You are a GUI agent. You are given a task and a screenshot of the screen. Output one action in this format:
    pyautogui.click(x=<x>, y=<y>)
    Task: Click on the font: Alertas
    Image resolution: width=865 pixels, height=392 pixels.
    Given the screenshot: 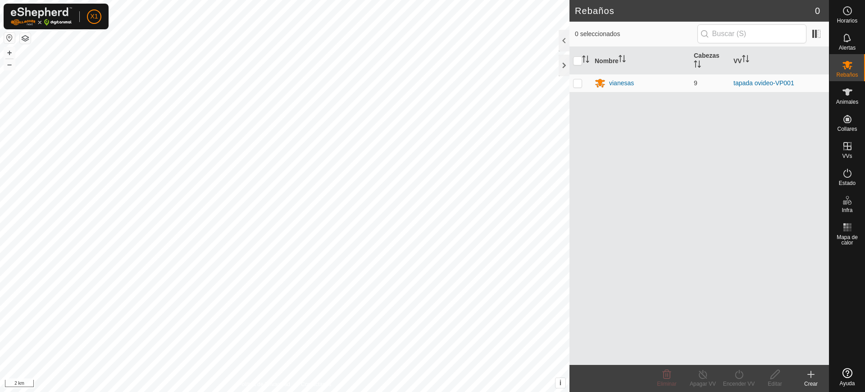 What is the action you would take?
    pyautogui.click(x=847, y=48)
    